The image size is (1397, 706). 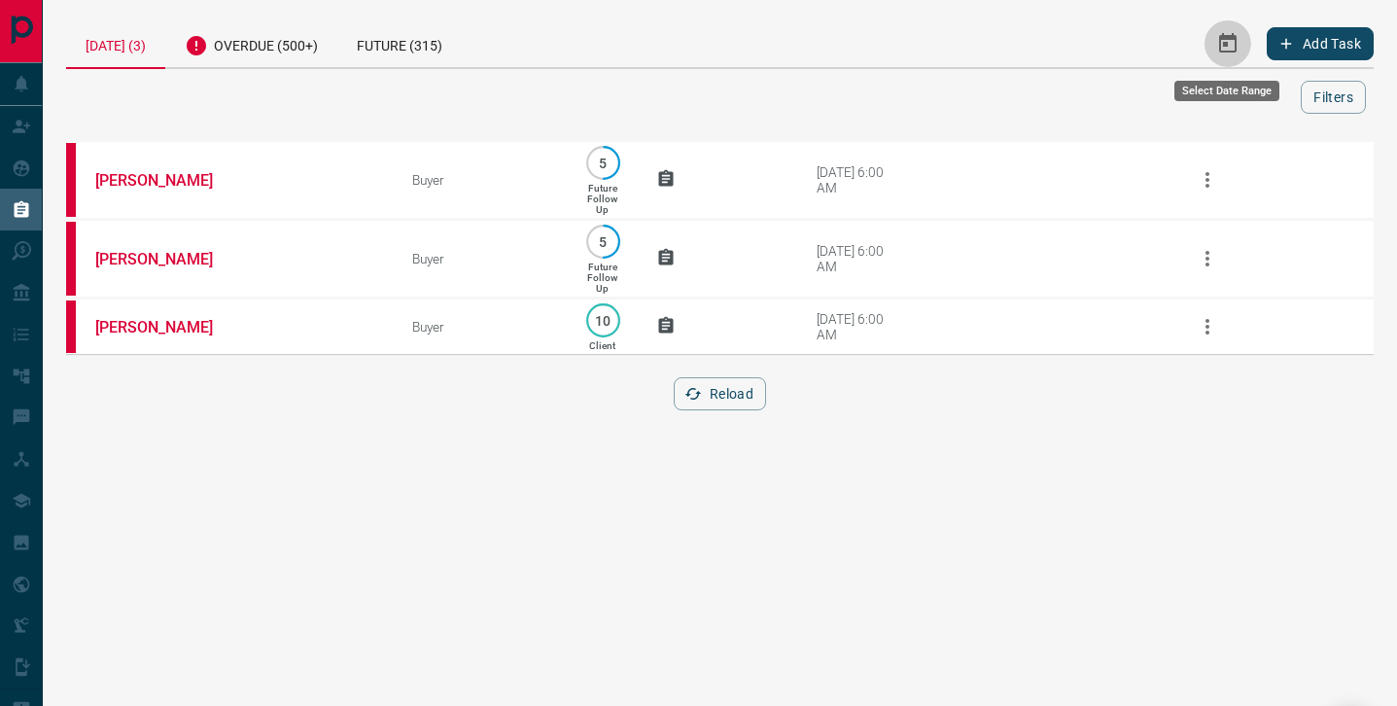 What do you see at coordinates (1320, 44) in the screenshot?
I see `button: Add Task` at bounding box center [1320, 44].